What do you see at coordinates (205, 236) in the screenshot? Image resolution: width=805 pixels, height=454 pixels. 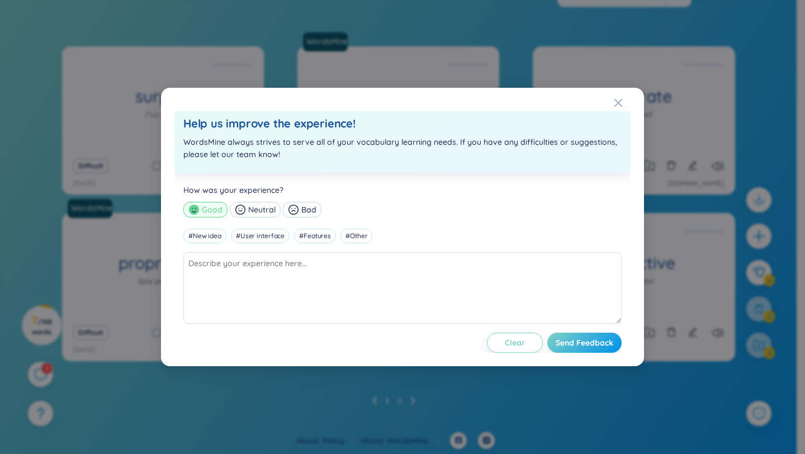 I see `div: # New idea` at bounding box center [205, 236].